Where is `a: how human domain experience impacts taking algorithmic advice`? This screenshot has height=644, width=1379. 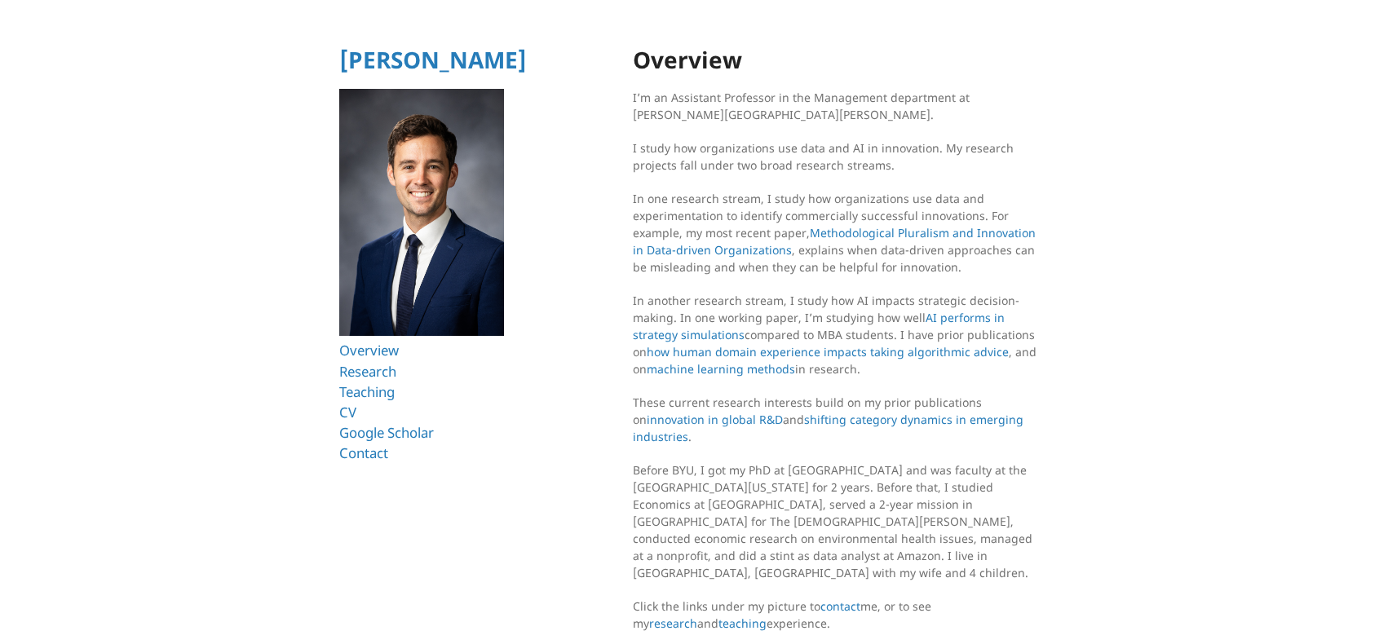 a: how human domain experience impacts taking algorithmic advice is located at coordinates (828, 352).